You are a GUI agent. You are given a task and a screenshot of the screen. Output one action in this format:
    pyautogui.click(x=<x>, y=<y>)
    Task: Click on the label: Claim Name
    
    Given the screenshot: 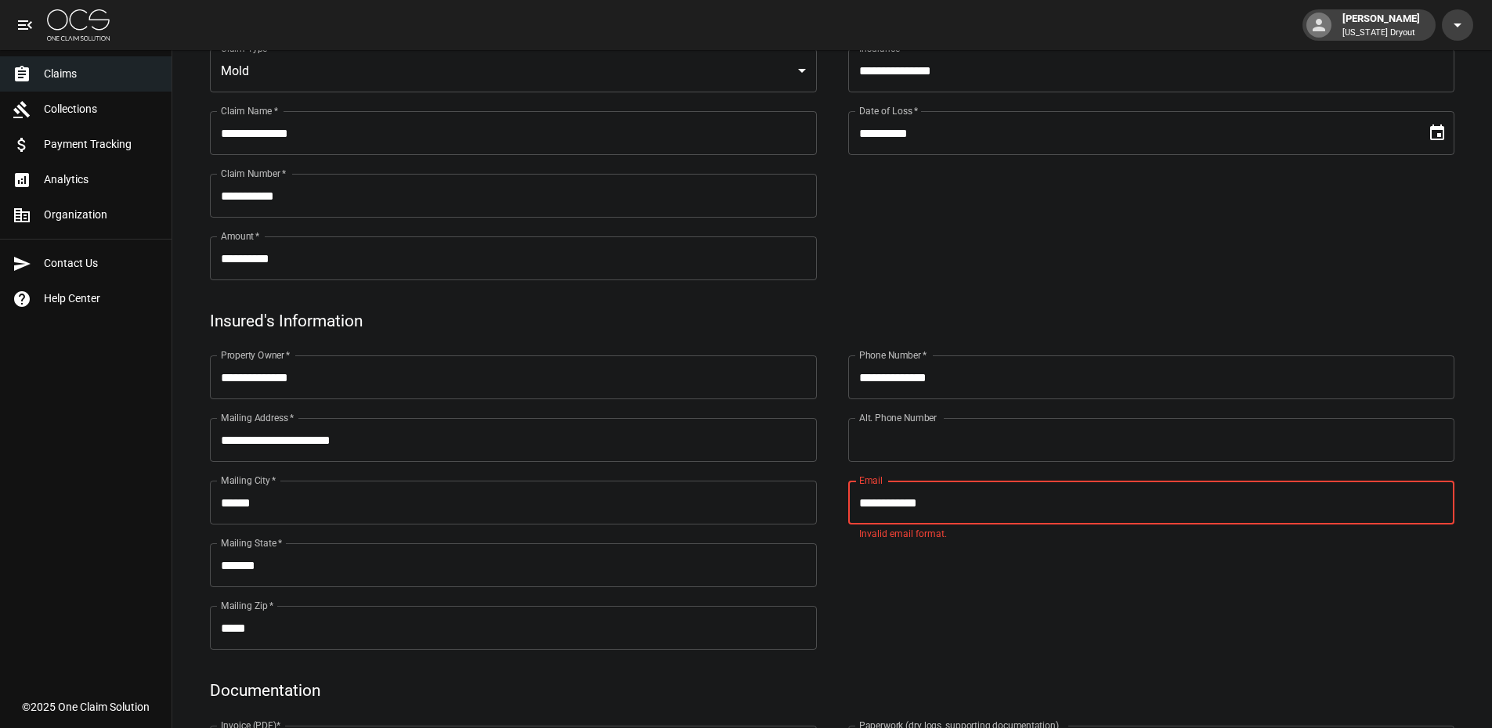 What is the action you would take?
    pyautogui.click(x=249, y=110)
    